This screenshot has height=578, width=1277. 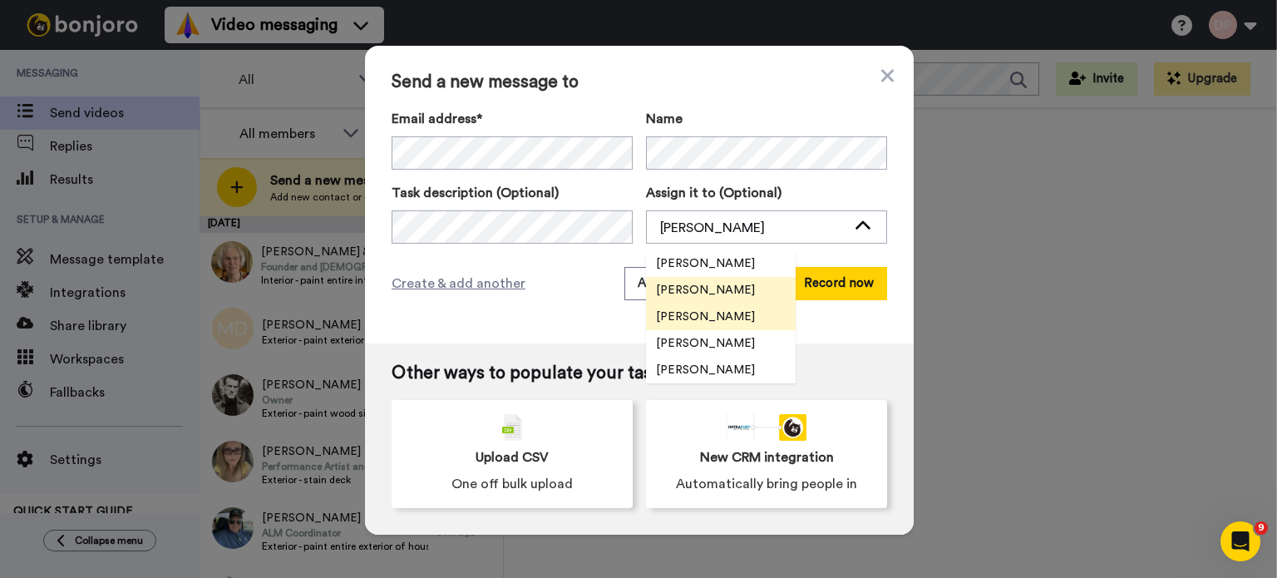 I want to click on span: Upload CSV, so click(x=512, y=457).